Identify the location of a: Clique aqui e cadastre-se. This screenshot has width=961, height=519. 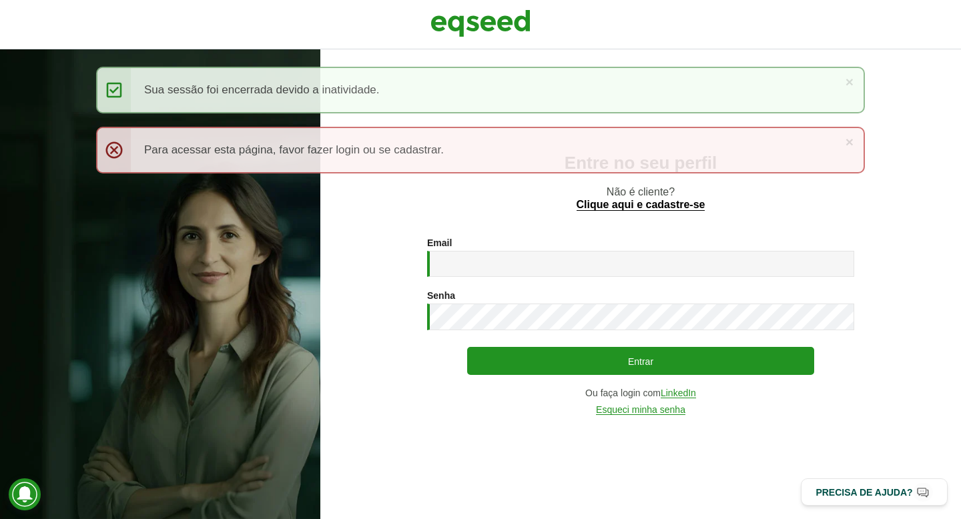
(641, 205).